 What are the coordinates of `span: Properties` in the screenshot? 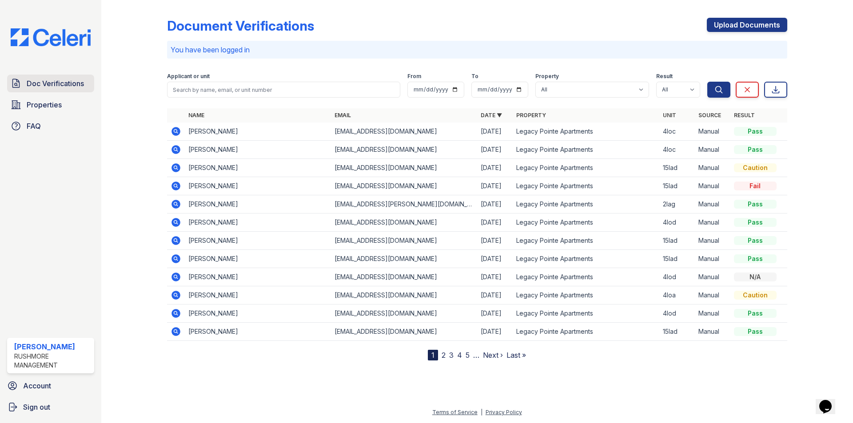 It's located at (44, 105).